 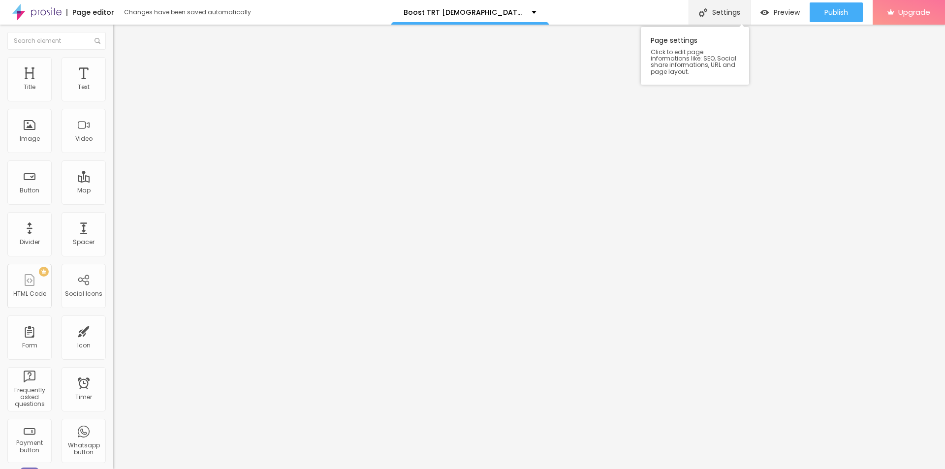 What do you see at coordinates (764, 12) in the screenshot?
I see `img: view-1.svg` at bounding box center [764, 12].